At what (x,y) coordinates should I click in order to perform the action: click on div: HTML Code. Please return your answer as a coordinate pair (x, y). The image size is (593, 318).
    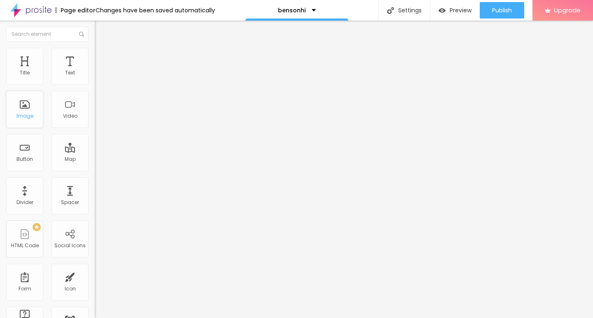
    Looking at the image, I should click on (25, 246).